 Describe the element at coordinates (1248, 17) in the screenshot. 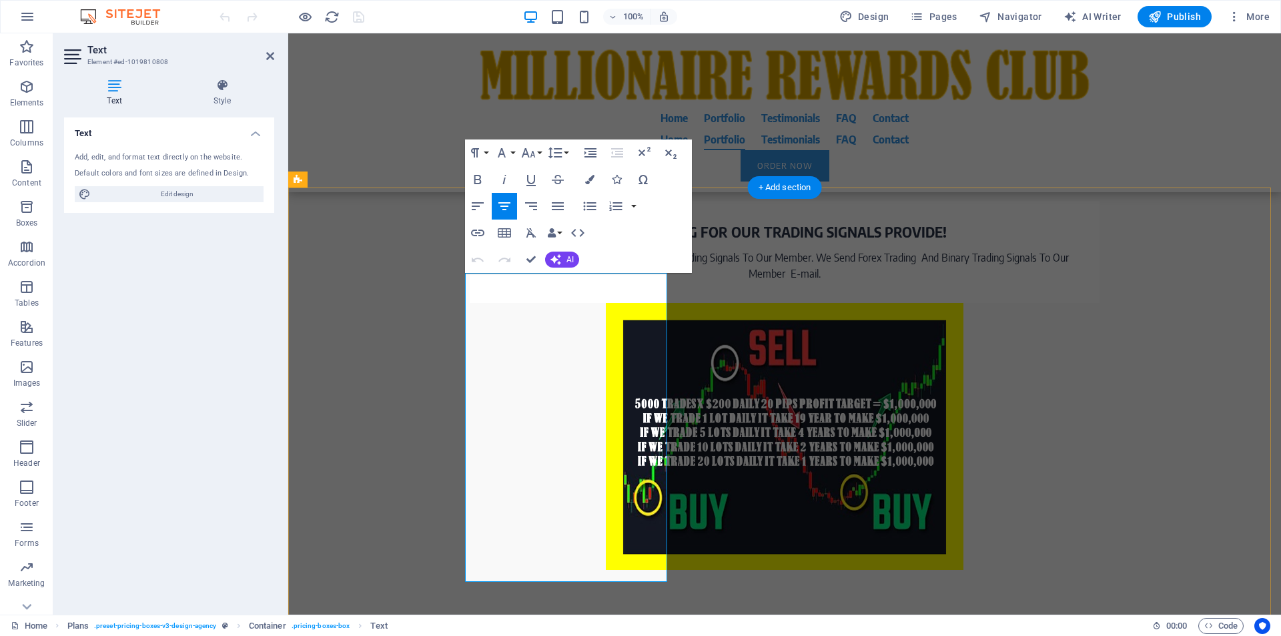

I see `button: More` at that location.